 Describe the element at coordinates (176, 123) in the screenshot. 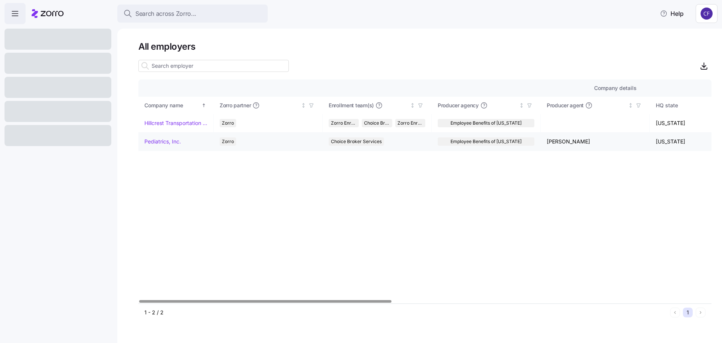

I see `a: Hillcrest Transportation Inc.` at that location.